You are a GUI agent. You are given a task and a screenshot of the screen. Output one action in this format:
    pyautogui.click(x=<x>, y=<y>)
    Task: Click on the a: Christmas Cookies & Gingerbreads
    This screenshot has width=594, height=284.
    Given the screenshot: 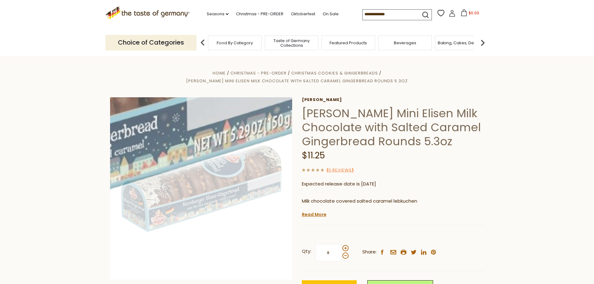 What is the action you would take?
    pyautogui.click(x=335, y=73)
    